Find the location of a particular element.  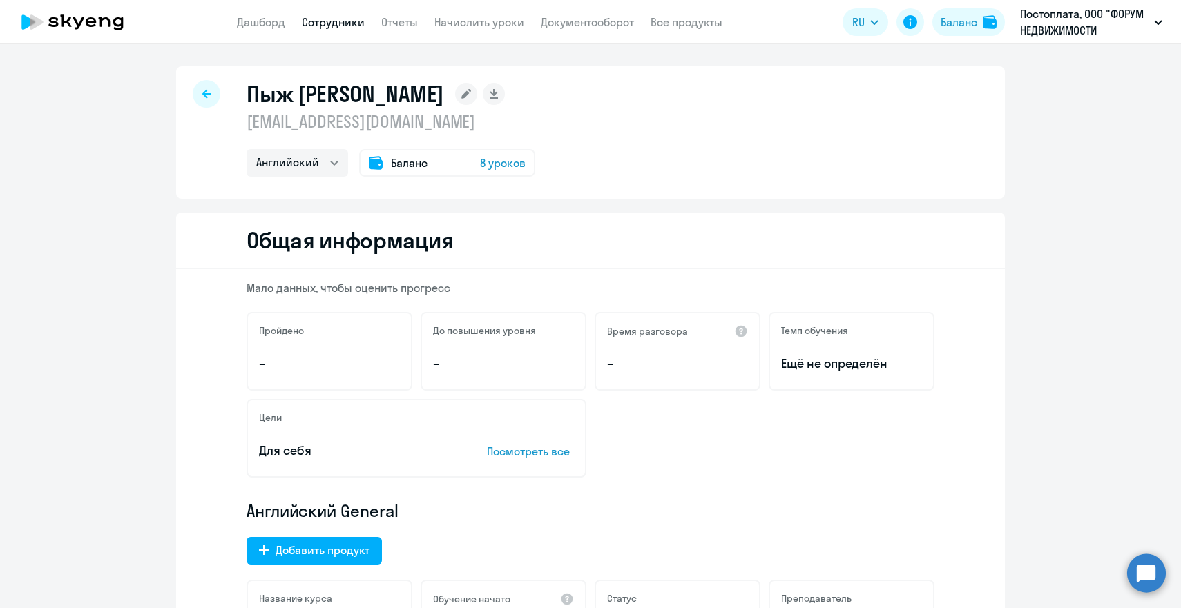

button: Постоплата, ООО "ФОРУМ НЕДВИЖИМОСТИ "ДВИЖЕНИЕ" is located at coordinates (1091, 22).